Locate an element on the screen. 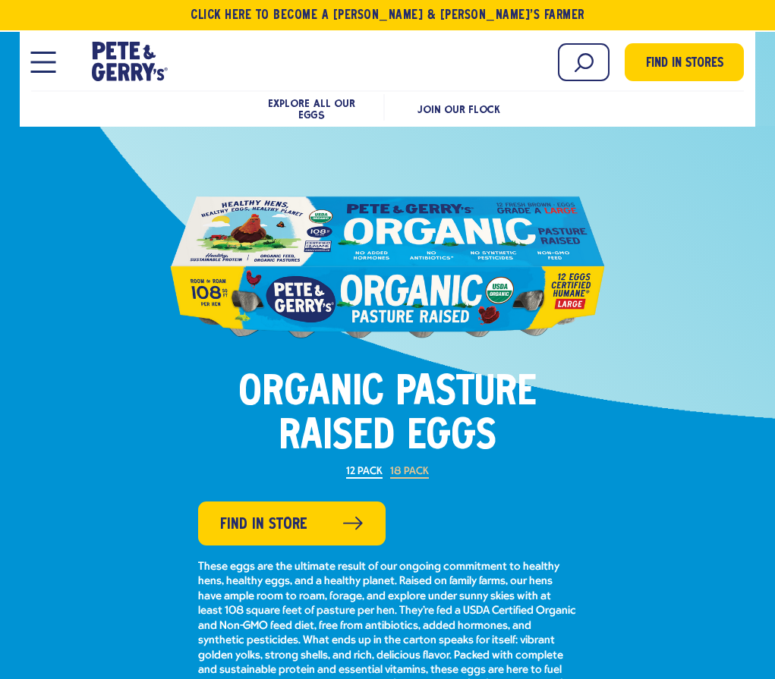  nav: mobile product menu is located at coordinates (388, 106).